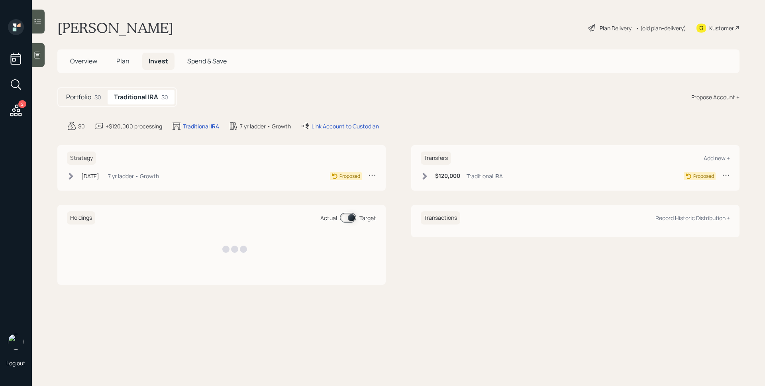 The height and width of the screenshot is (386, 765). Describe the element at coordinates (440, 218) in the screenshot. I see `h6: Transactions` at that location.